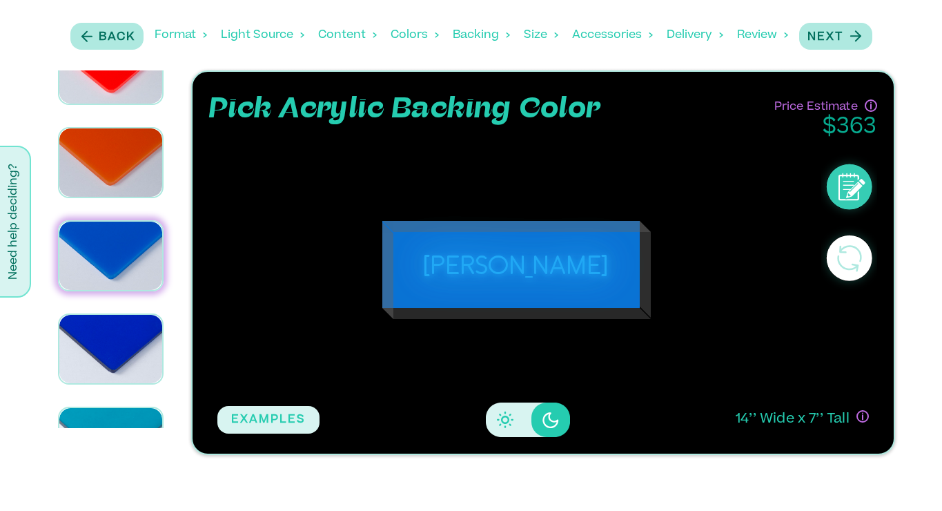  I want to click on div: Chat Widget, so click(907, 478).